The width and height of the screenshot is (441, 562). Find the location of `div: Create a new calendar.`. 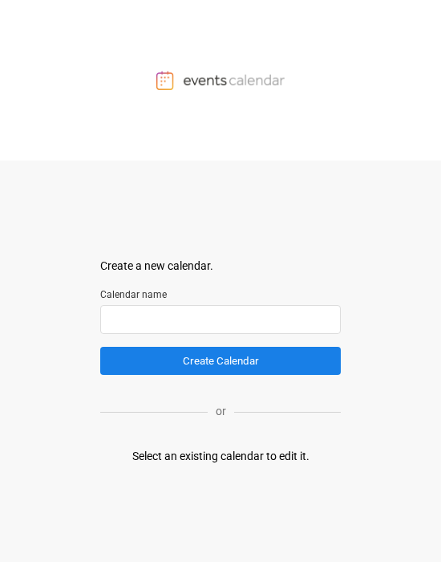

div: Create a new calendar. is located at coordinates (221, 266).